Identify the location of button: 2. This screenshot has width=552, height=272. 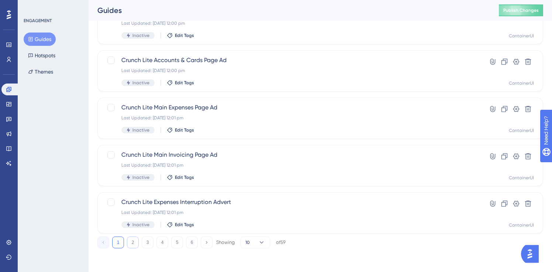
(133, 242).